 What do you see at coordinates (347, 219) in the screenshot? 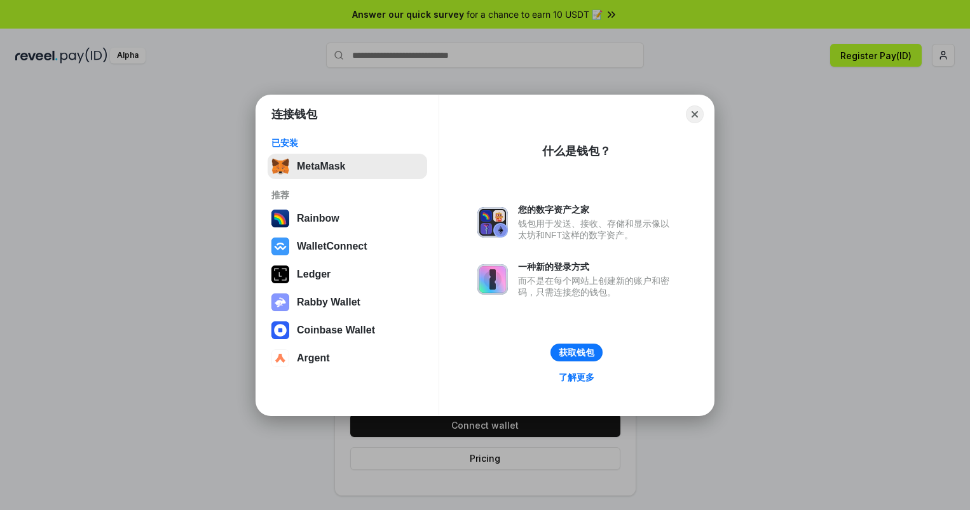
I see `button: Rainbow` at bounding box center [347, 219].